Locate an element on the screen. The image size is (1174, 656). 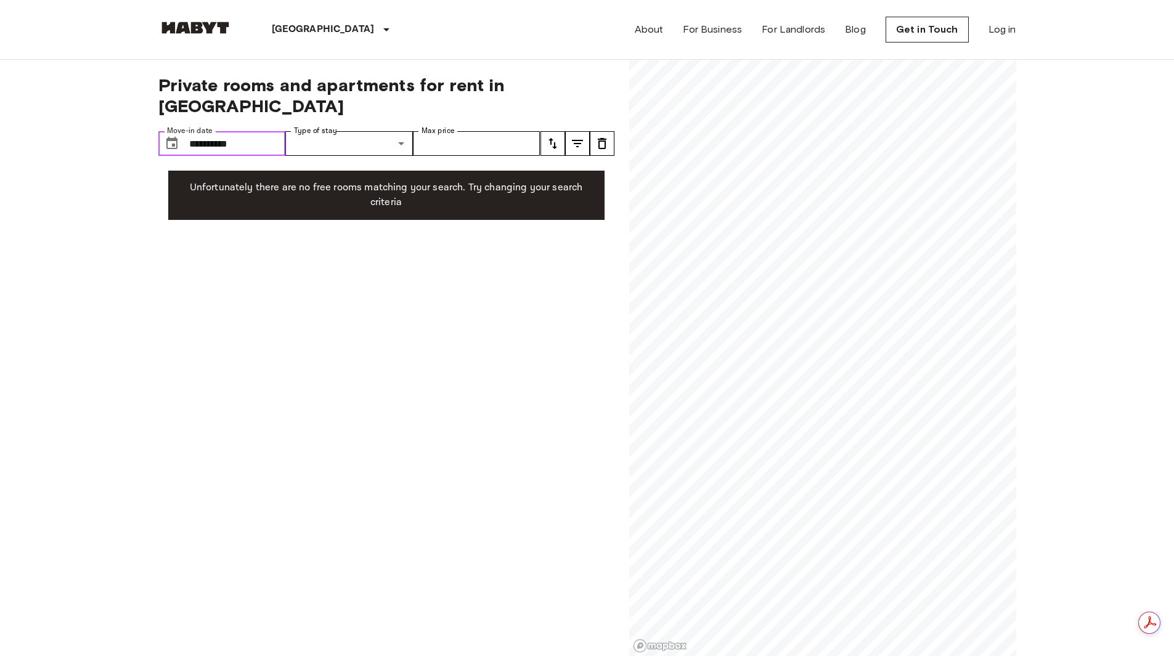
label: Max price is located at coordinates (438, 131).